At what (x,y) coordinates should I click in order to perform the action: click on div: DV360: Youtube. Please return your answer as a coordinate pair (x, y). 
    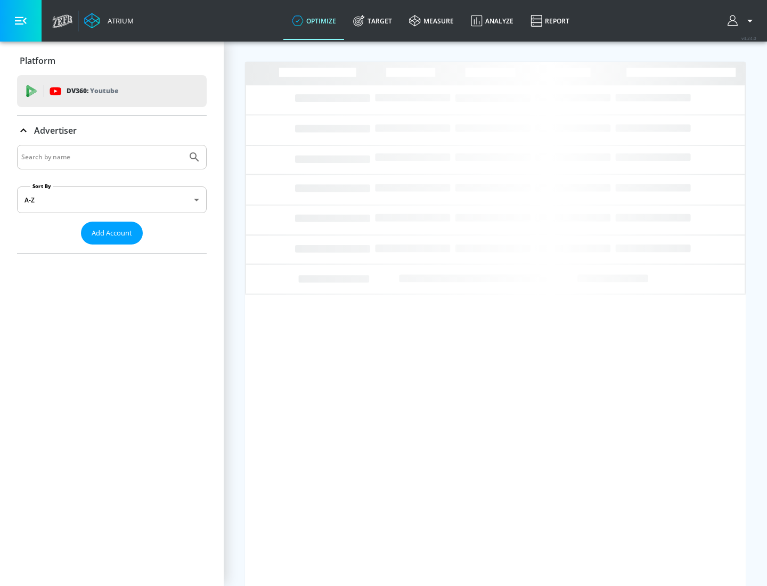
    Looking at the image, I should click on (112, 91).